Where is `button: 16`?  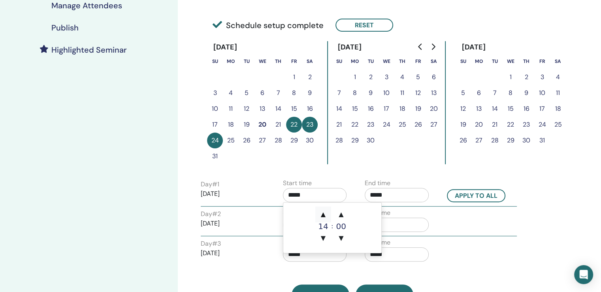
button: 16 is located at coordinates (527, 109).